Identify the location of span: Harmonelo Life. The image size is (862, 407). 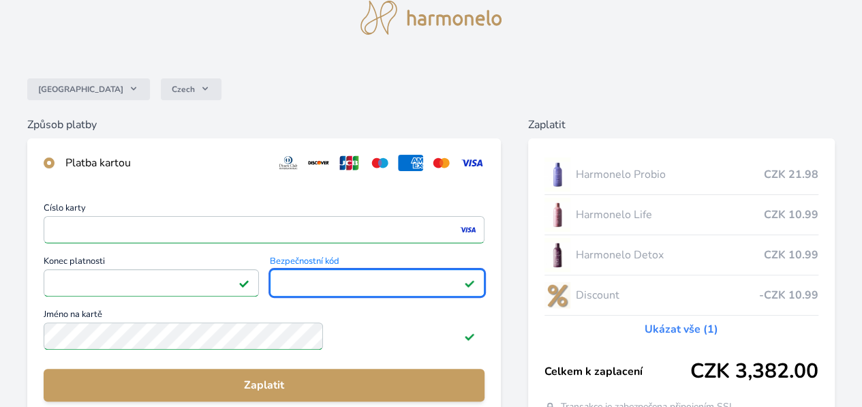
(670, 215).